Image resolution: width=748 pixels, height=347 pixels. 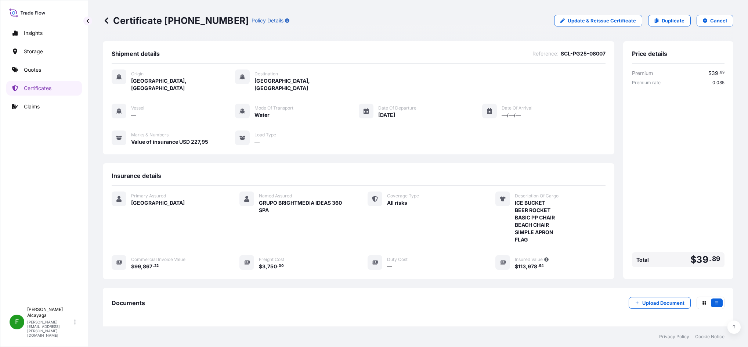 What do you see at coordinates (44, 33) in the screenshot?
I see `a: Insights` at bounding box center [44, 33].